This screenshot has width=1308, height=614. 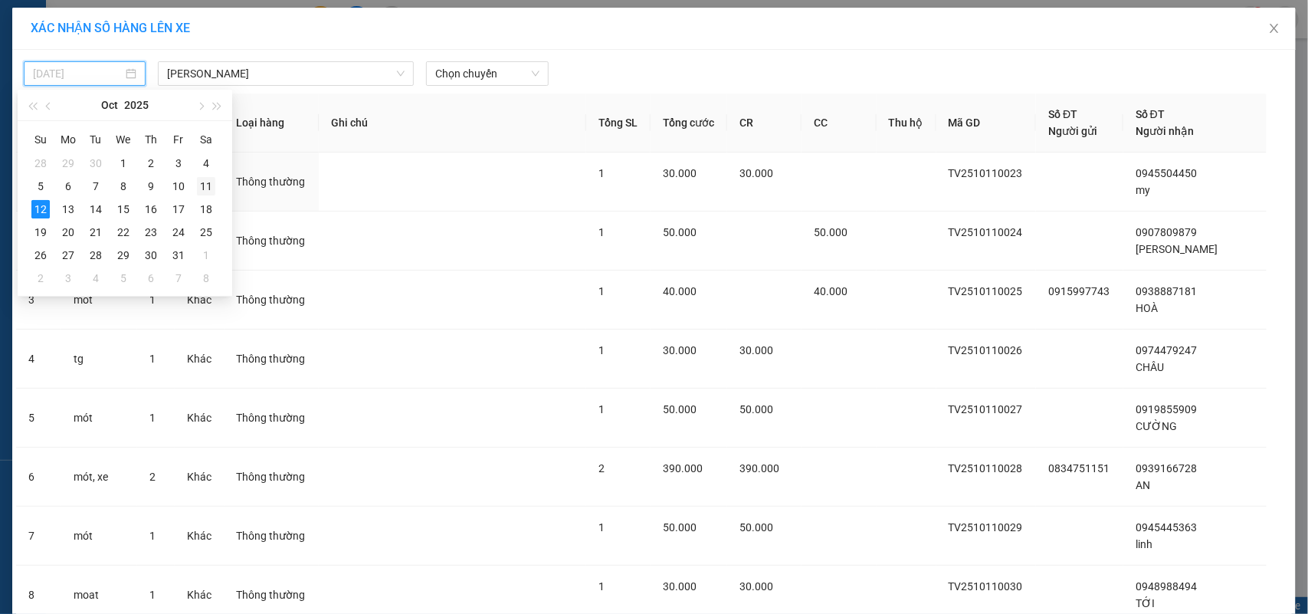 I want to click on span: 40.000, so click(x=831, y=291).